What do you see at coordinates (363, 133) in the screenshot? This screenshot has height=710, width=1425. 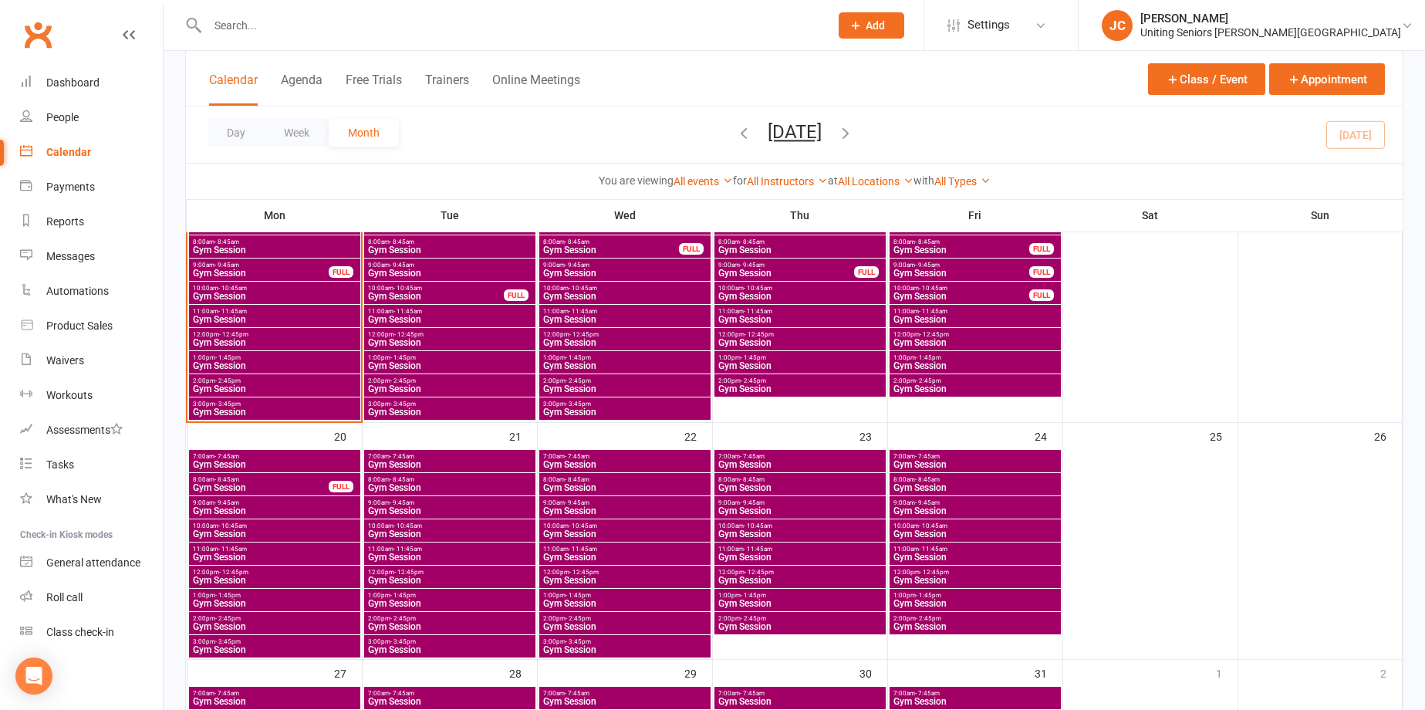 I see `button: Month` at bounding box center [363, 133].